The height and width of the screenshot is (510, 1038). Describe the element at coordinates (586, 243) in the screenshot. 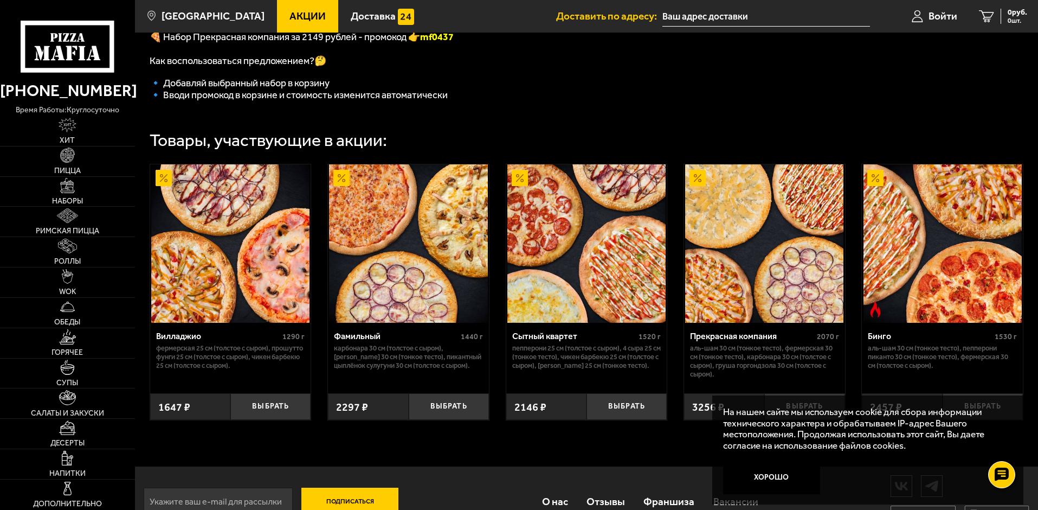

I see `img: Сытный квартет` at that location.